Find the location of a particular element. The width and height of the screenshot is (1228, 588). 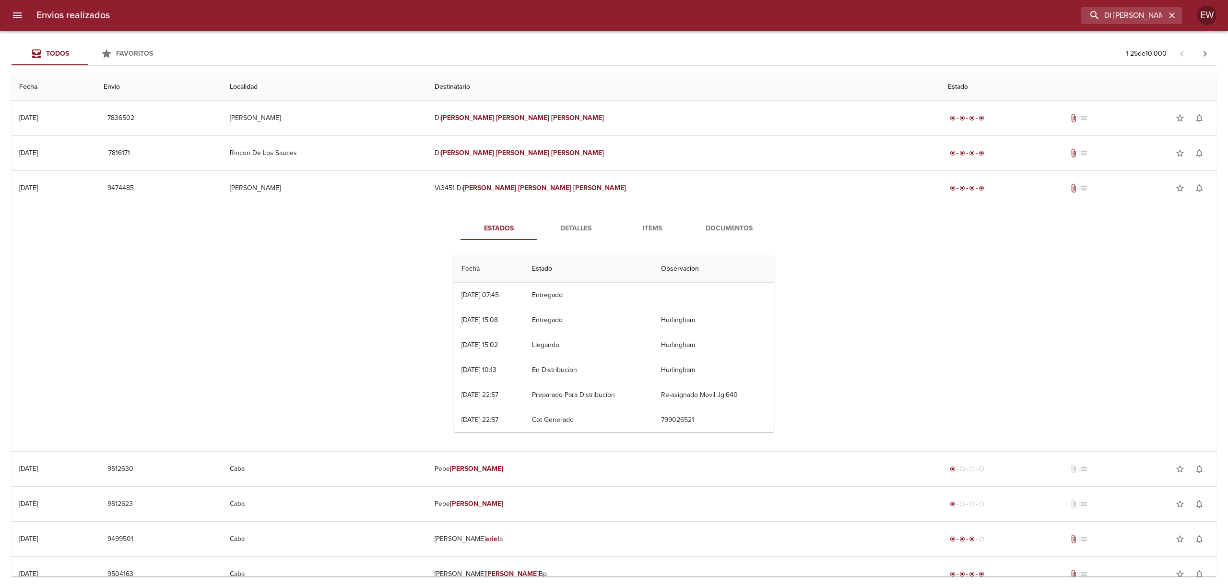

span: No tiene documentos adjuntos is located at coordinates (1074, 504).